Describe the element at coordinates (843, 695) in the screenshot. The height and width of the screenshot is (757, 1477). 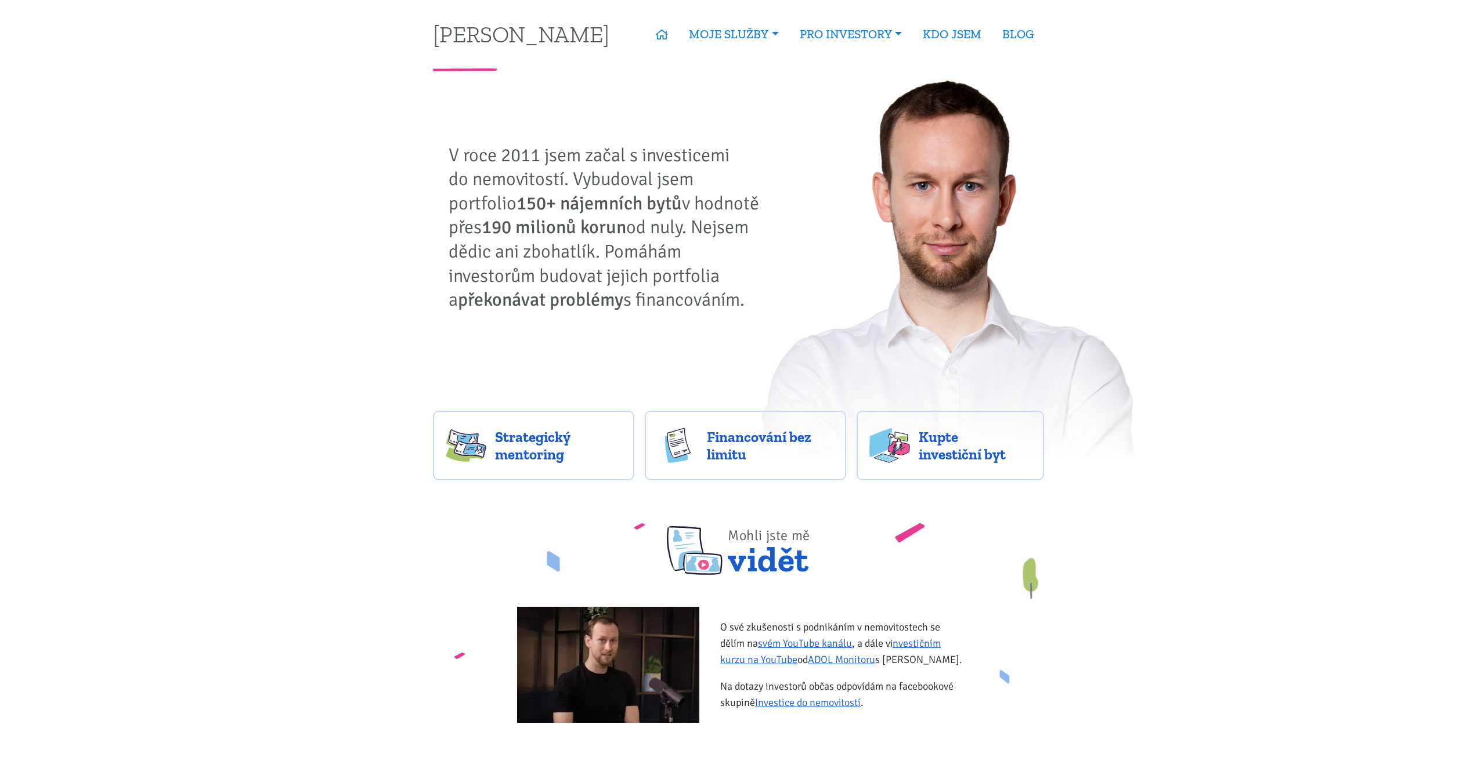
I see `p: Na dotazy investorů občas odpovídám na facebookové skupině .` at that location.